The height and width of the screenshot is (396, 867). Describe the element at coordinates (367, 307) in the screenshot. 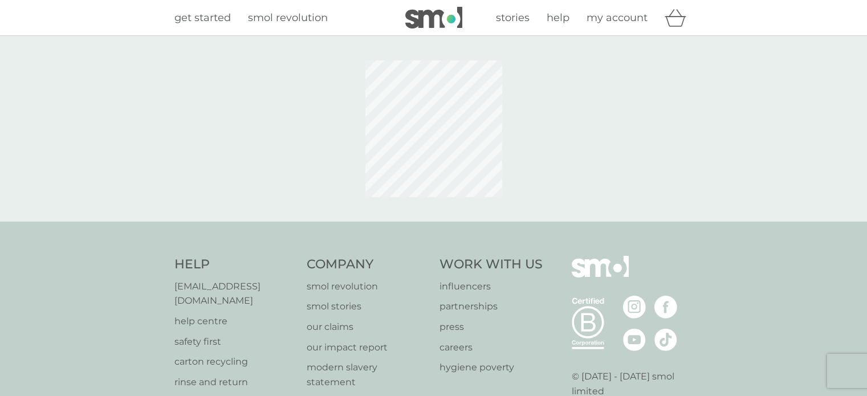

I see `p: smol stories` at that location.